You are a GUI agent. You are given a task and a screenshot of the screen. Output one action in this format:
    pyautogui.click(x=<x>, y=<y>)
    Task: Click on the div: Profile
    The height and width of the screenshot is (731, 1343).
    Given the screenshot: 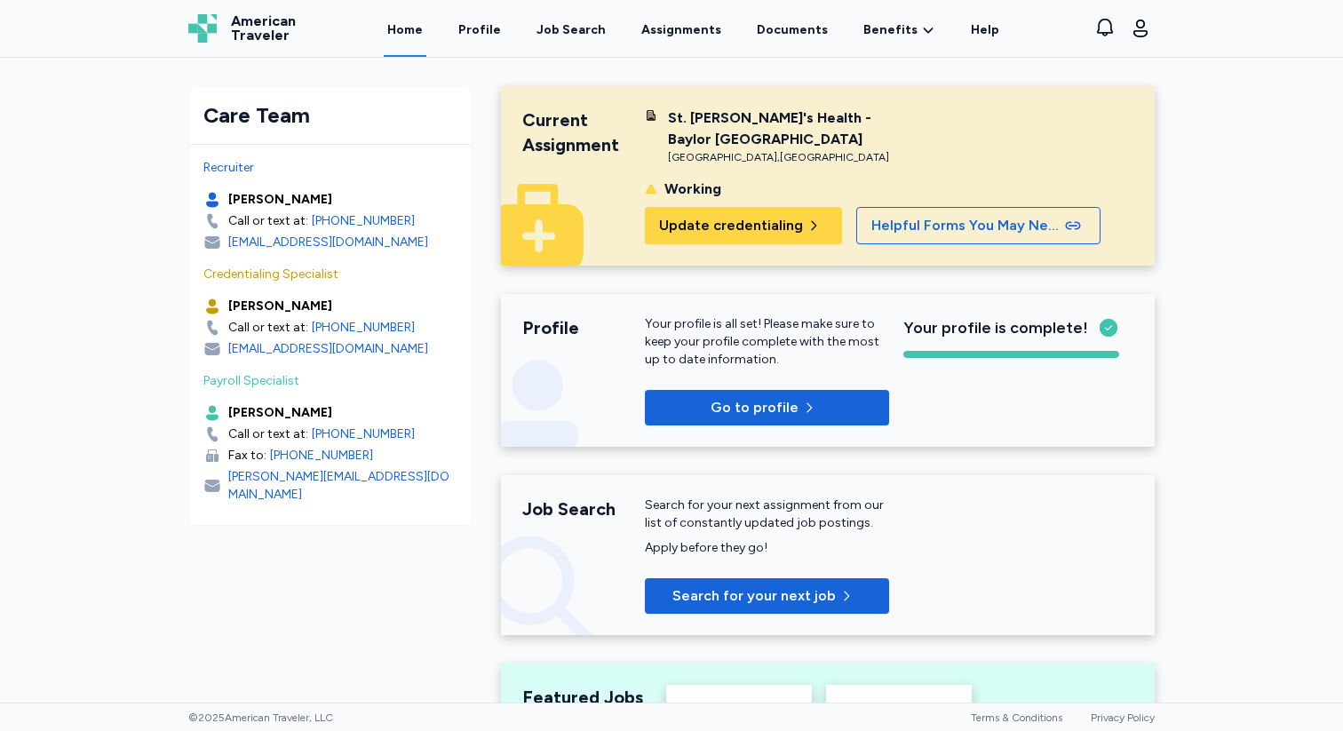 What is the action you would take?
    pyautogui.click(x=583, y=328)
    